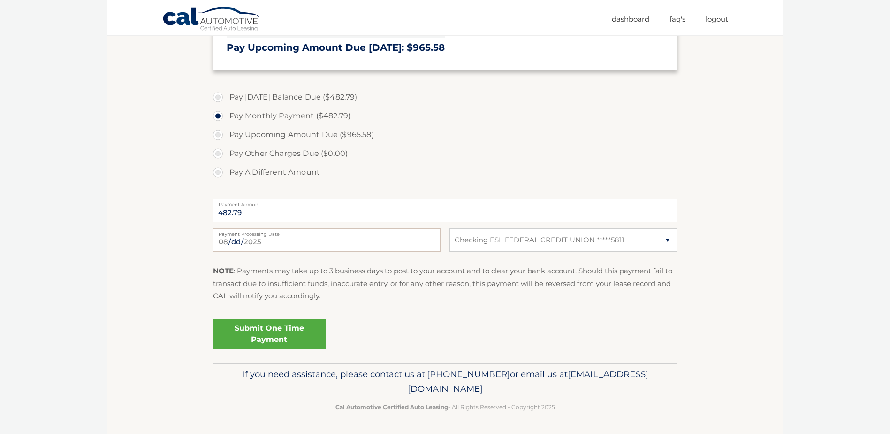  Describe the element at coordinates (445, 381) in the screenshot. I see `p: If you need assistance, please contact us at: or email us at` at that location.